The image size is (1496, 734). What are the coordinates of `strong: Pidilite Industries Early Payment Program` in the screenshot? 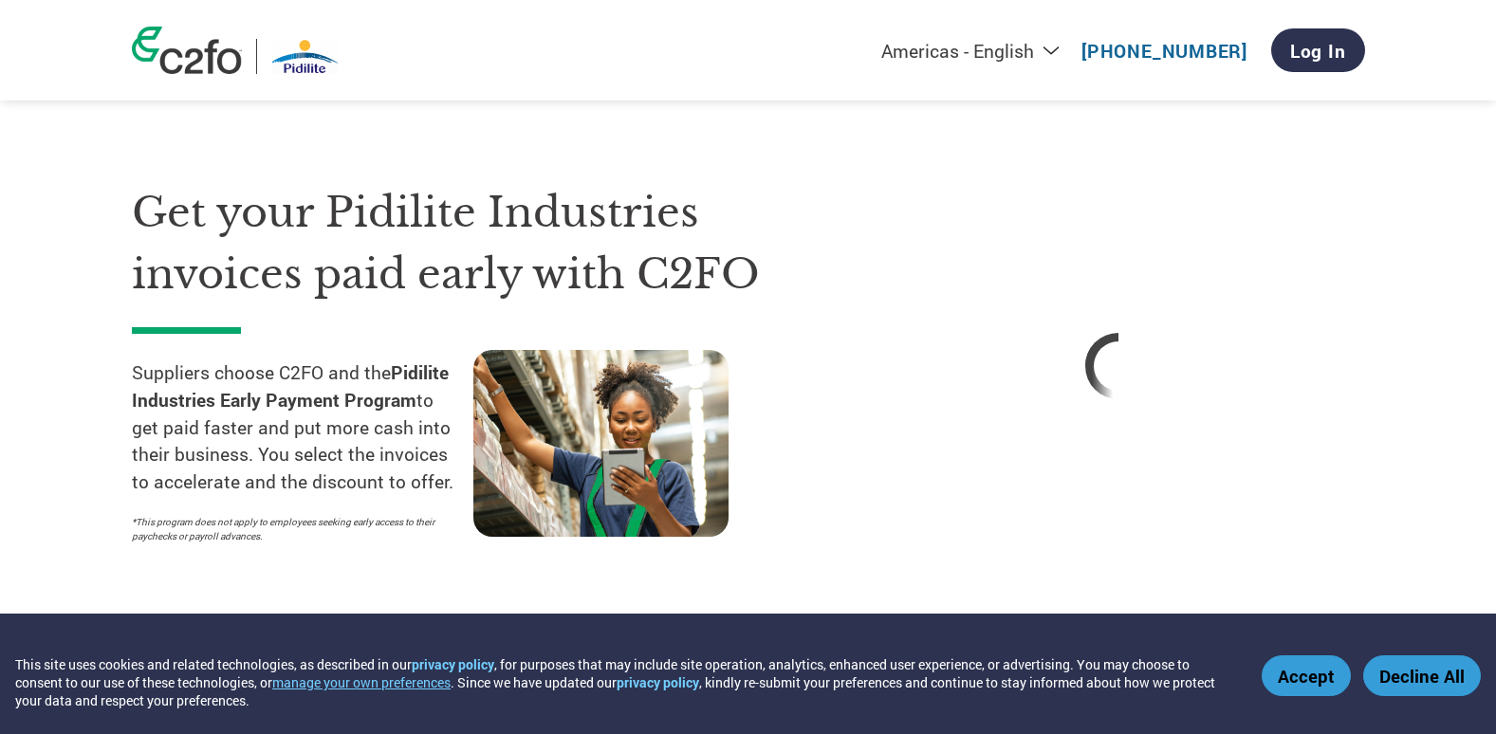 It's located at (290, 386).